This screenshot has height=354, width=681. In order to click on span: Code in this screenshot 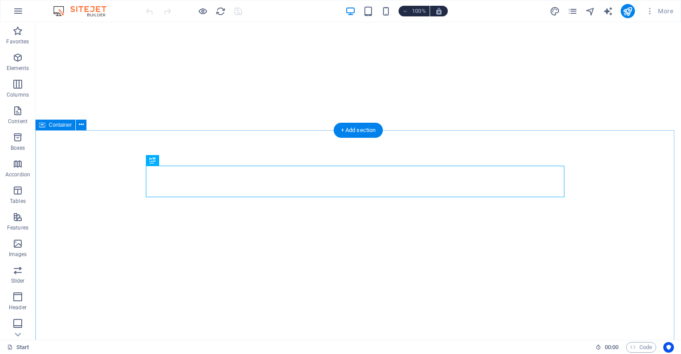, I will do `click(641, 348)`.